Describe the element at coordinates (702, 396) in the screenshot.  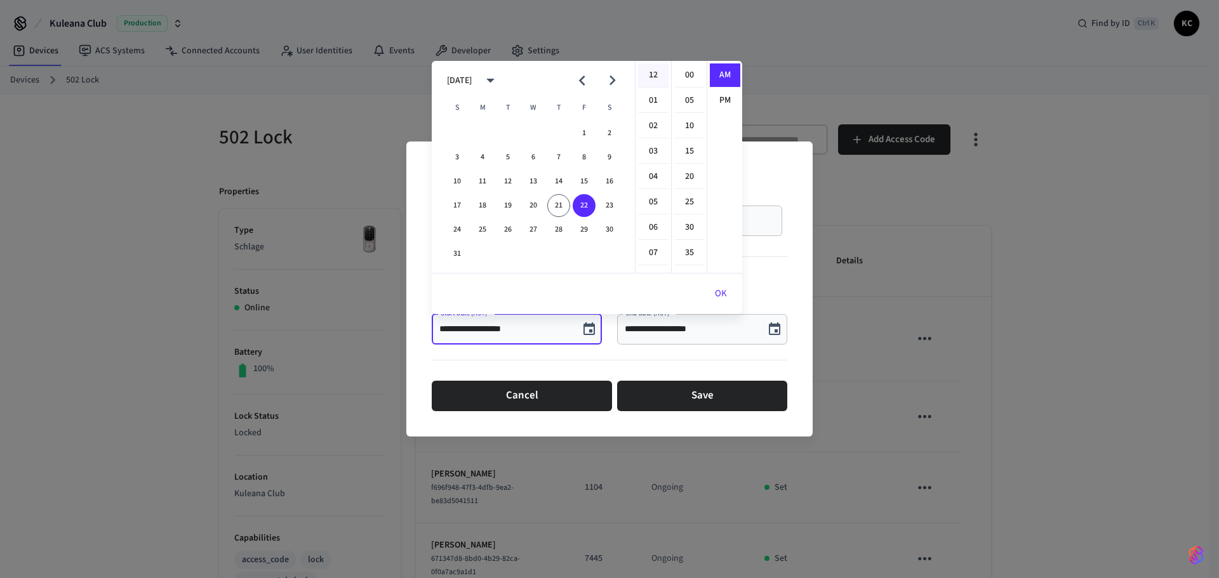
I see `button: Save` at that location.